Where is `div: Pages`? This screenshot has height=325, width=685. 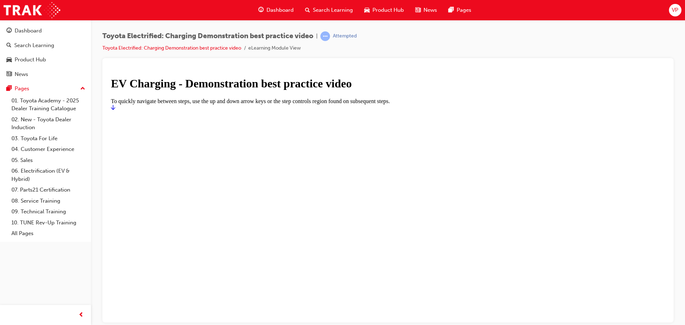
div: Pages is located at coordinates (22, 88).